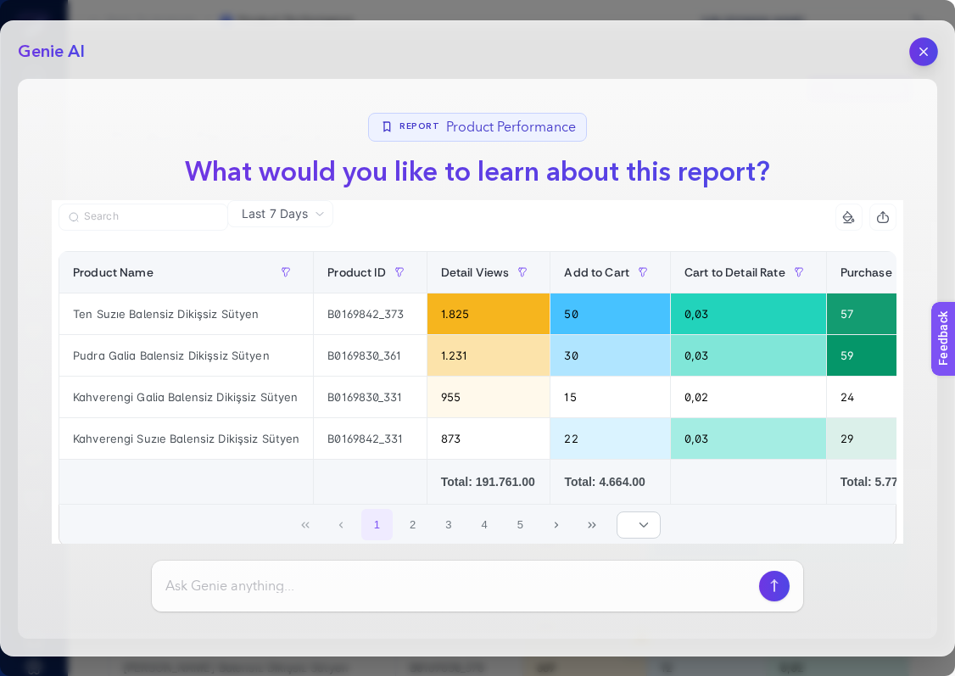 This screenshot has width=955, height=676. What do you see at coordinates (356, 272) in the screenshot?
I see `span: Product ID` at bounding box center [356, 272].